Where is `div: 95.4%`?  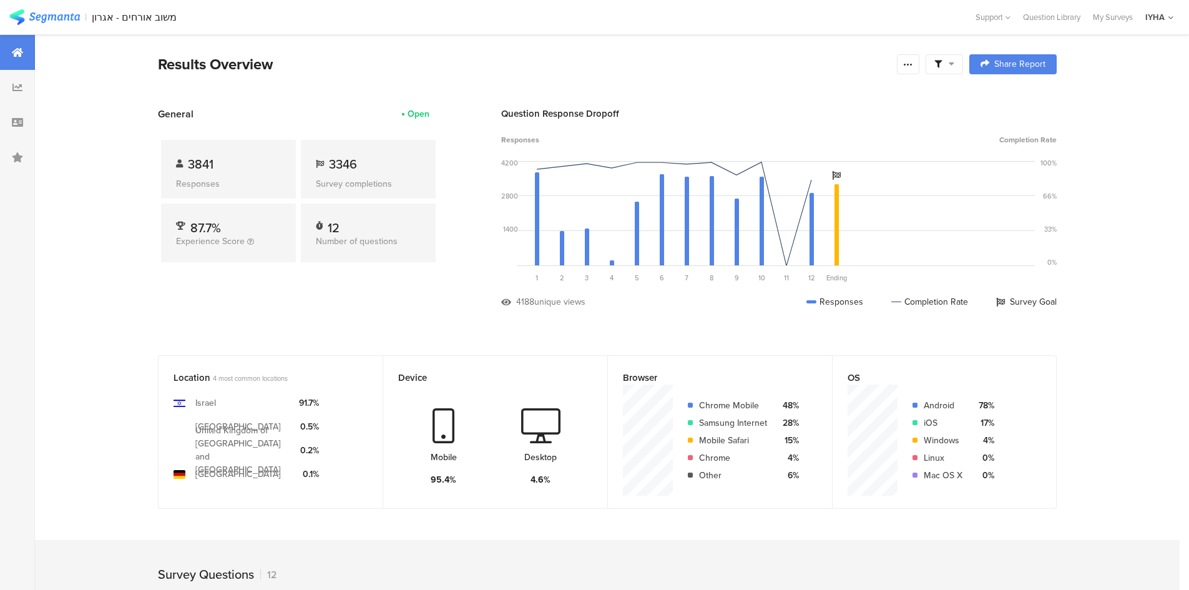 div: 95.4% is located at coordinates (443, 480).